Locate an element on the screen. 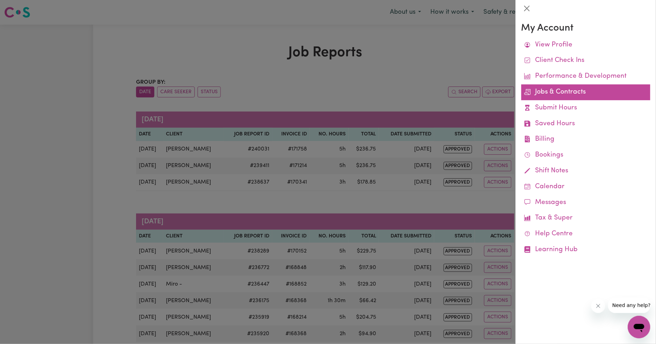 Image resolution: width=656 pixels, height=344 pixels. button: Close is located at coordinates (527, 8).